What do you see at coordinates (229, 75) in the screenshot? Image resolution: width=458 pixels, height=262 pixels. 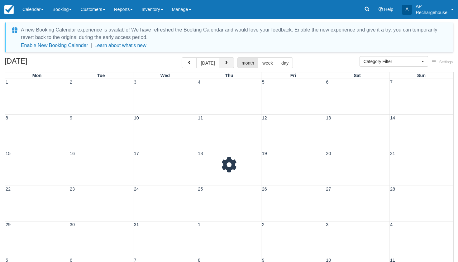 I see `span: Thu` at bounding box center [229, 75].